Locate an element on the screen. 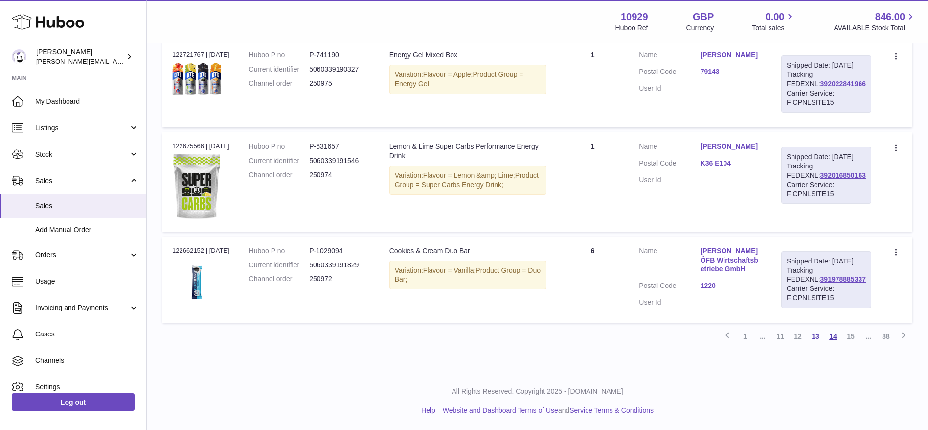 This screenshot has height=430, width=928. a: 391978885337 is located at coordinates (843, 279).